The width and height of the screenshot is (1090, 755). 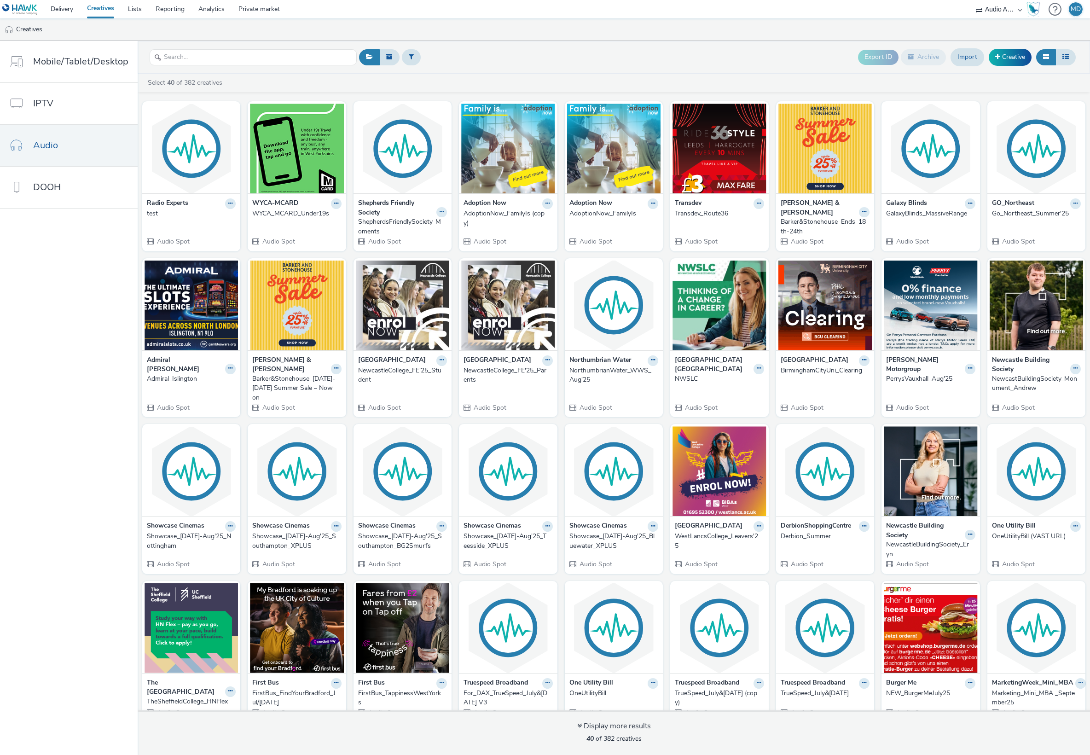 What do you see at coordinates (614, 628) in the screenshot?
I see `img: OneUtilityBill visual` at bounding box center [614, 628].